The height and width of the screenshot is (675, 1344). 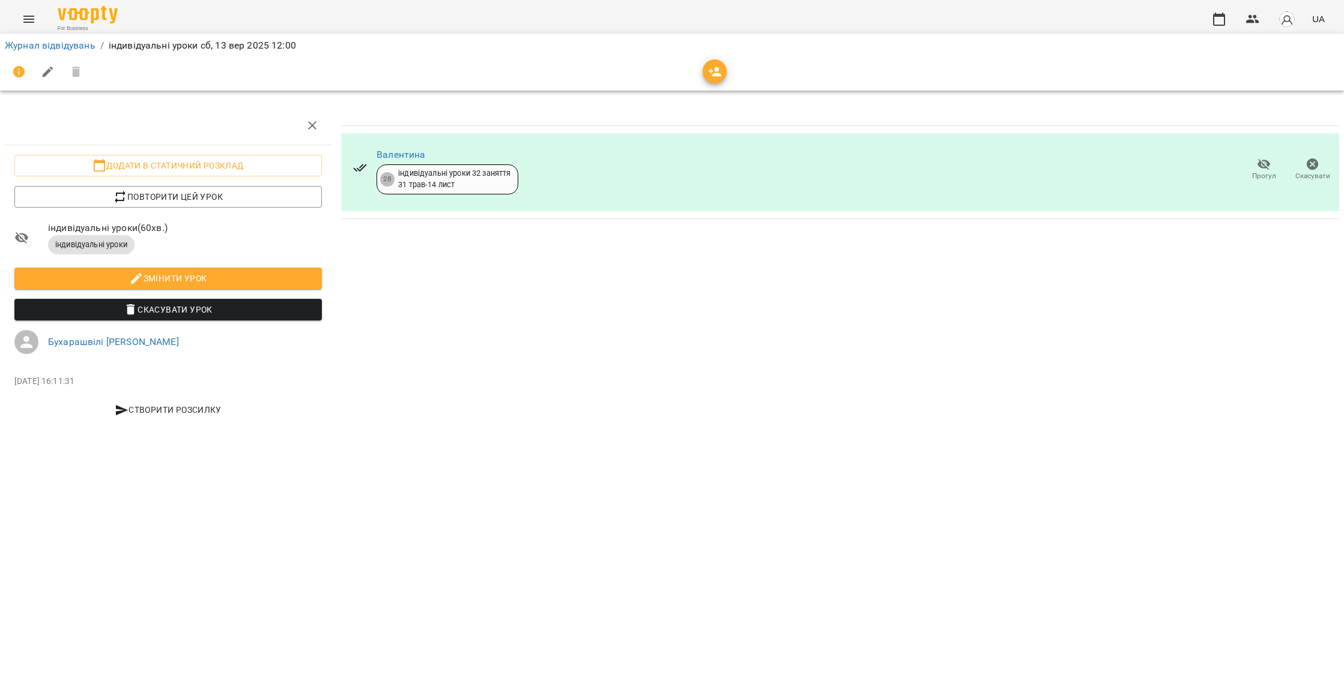 What do you see at coordinates (168, 410) in the screenshot?
I see `button: Створити розсилку` at bounding box center [168, 410].